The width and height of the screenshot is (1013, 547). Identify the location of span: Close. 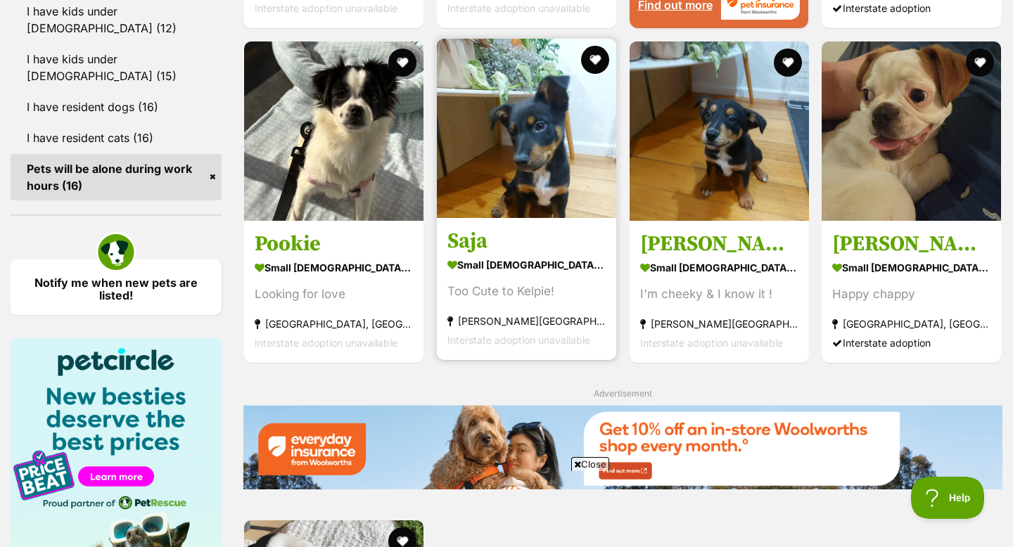
(590, 464).